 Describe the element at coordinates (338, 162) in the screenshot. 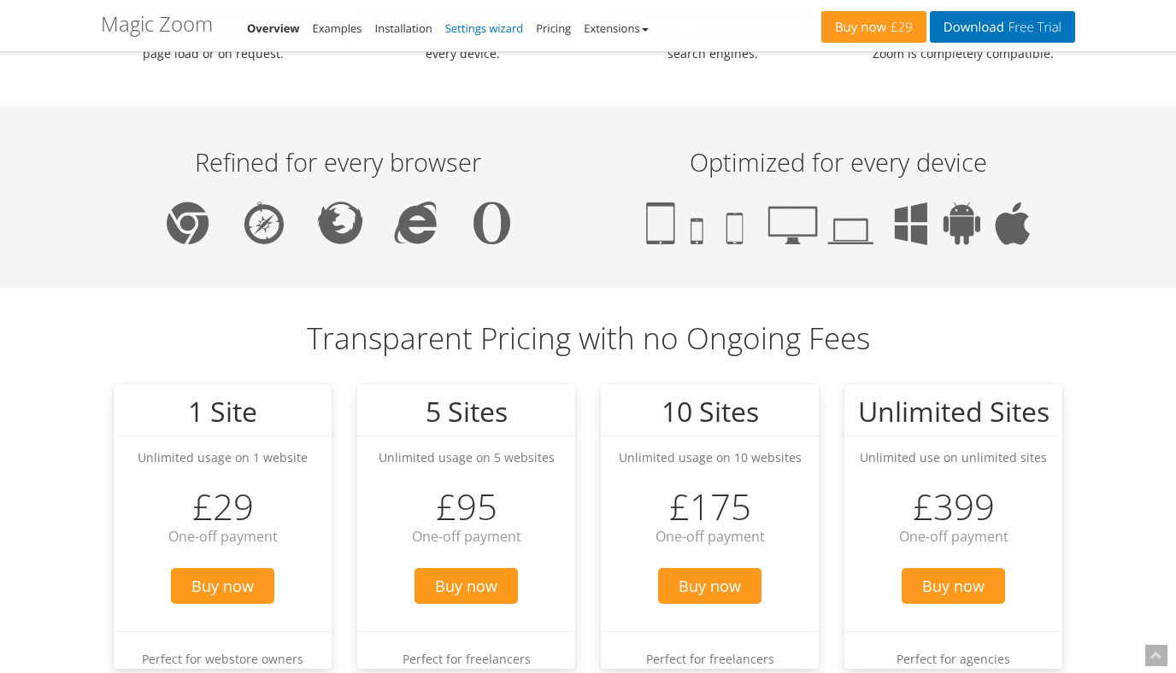

I see `p: Refined for every browser` at that location.